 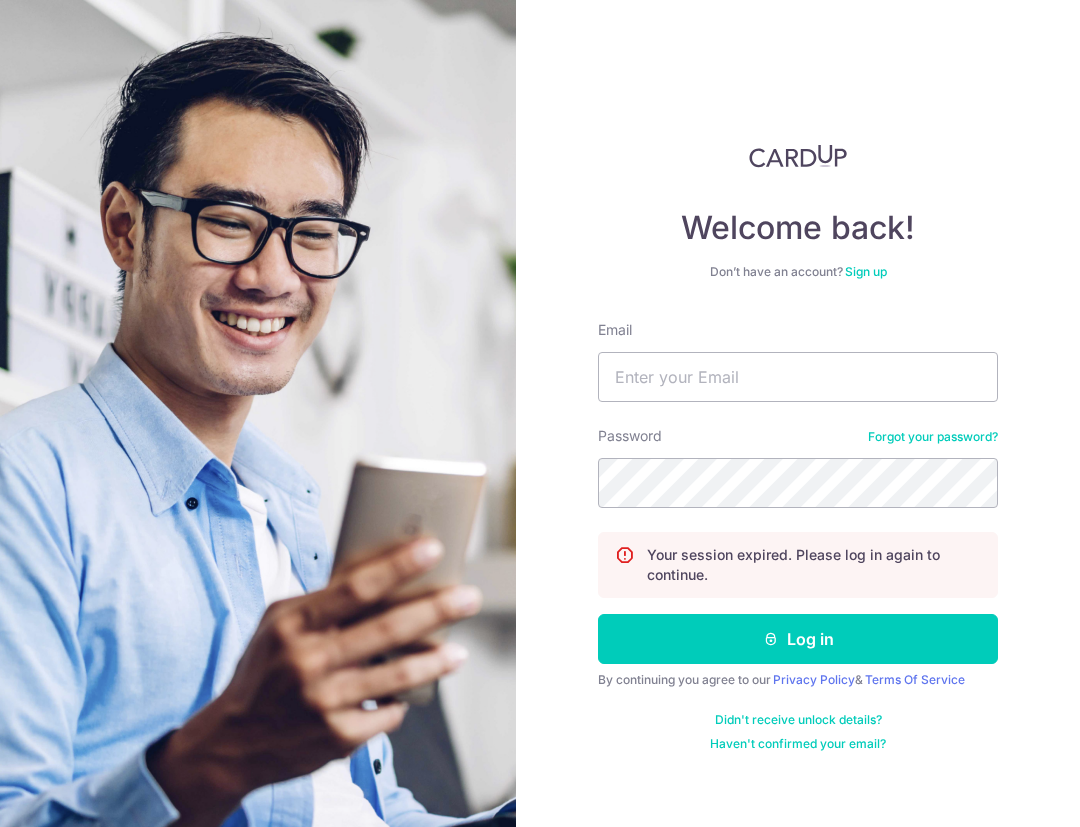 I want to click on a: Haven't confirmed your email?, so click(x=798, y=744).